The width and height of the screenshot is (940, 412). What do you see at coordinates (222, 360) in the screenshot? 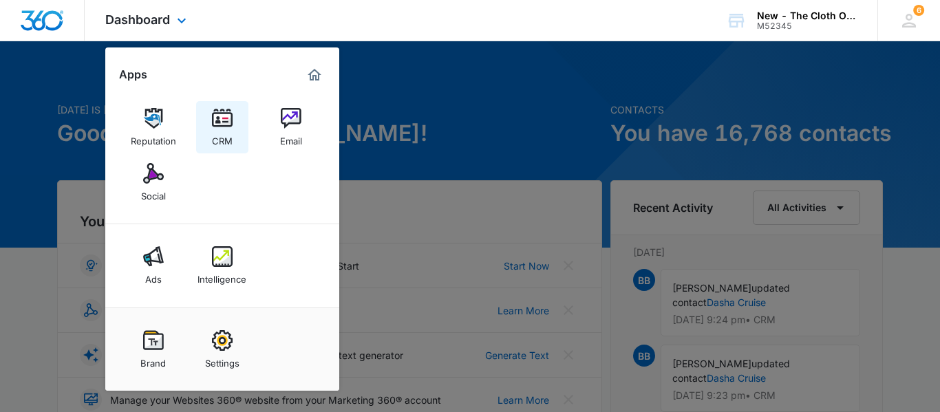
I see `div: Settings` at bounding box center [222, 360].